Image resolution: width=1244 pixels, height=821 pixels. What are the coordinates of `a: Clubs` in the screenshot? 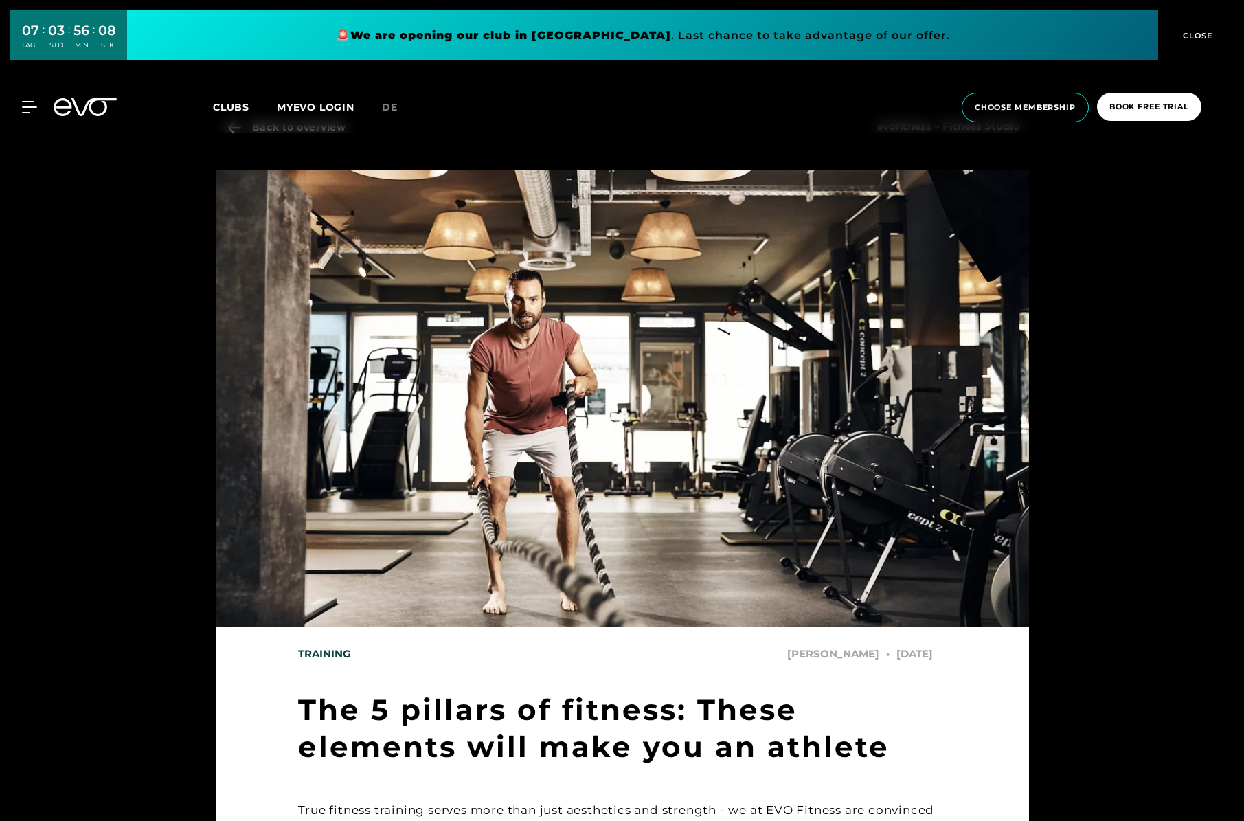 It's located at (245, 106).